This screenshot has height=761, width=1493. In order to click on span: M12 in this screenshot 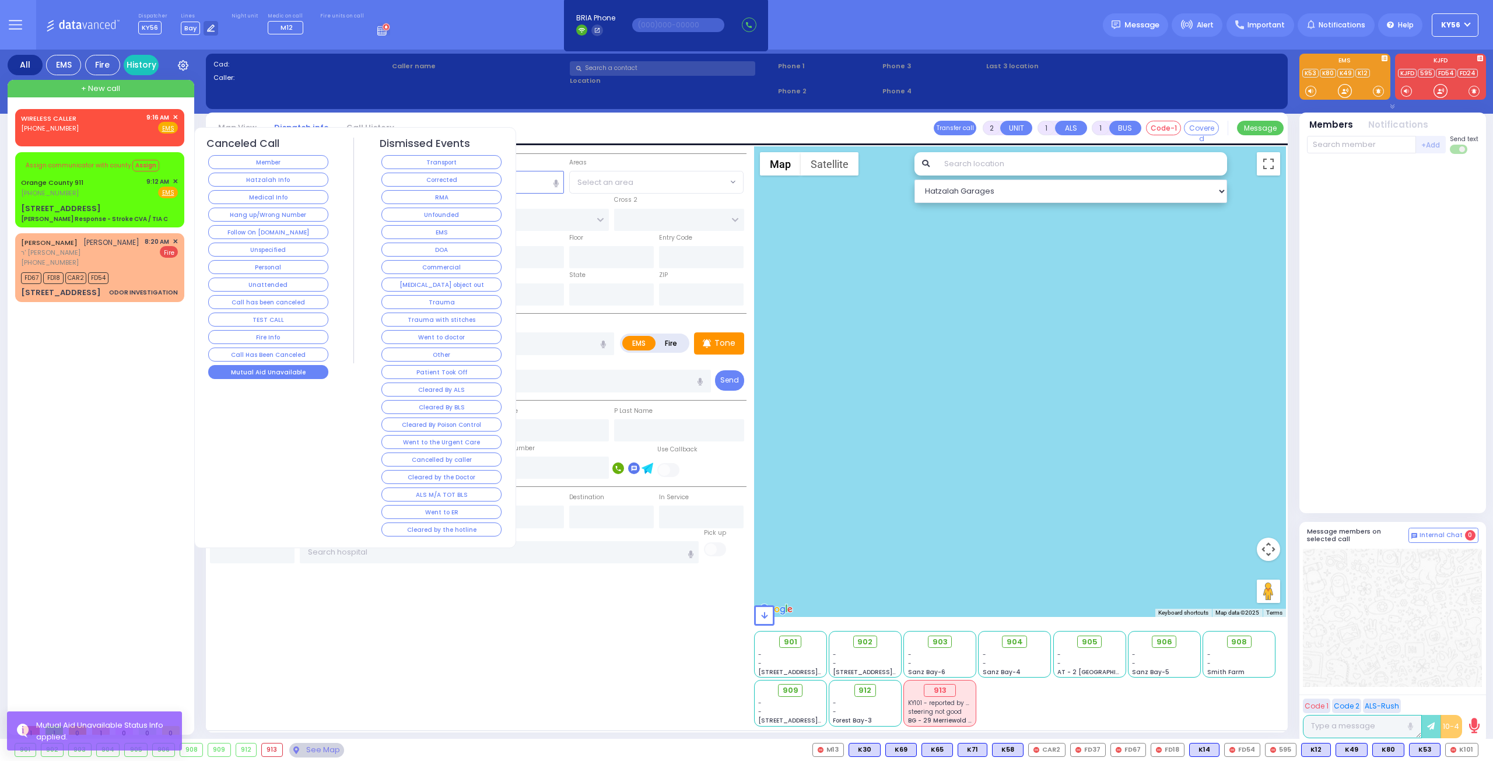, I will do `click(286, 27)`.